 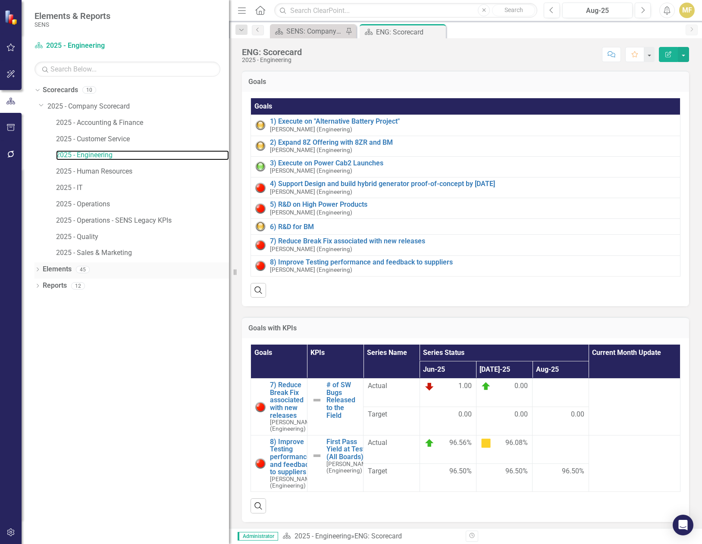 What do you see at coordinates (686, 10) in the screenshot?
I see `button: MF` at bounding box center [686, 10].